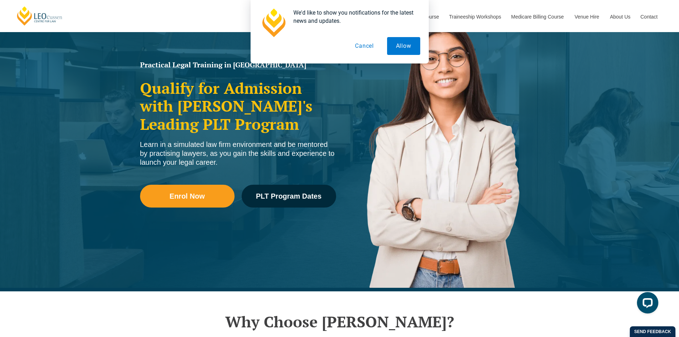 This screenshot has height=337, width=679. What do you see at coordinates (187, 196) in the screenshot?
I see `span: Enrol Now` at bounding box center [187, 196].